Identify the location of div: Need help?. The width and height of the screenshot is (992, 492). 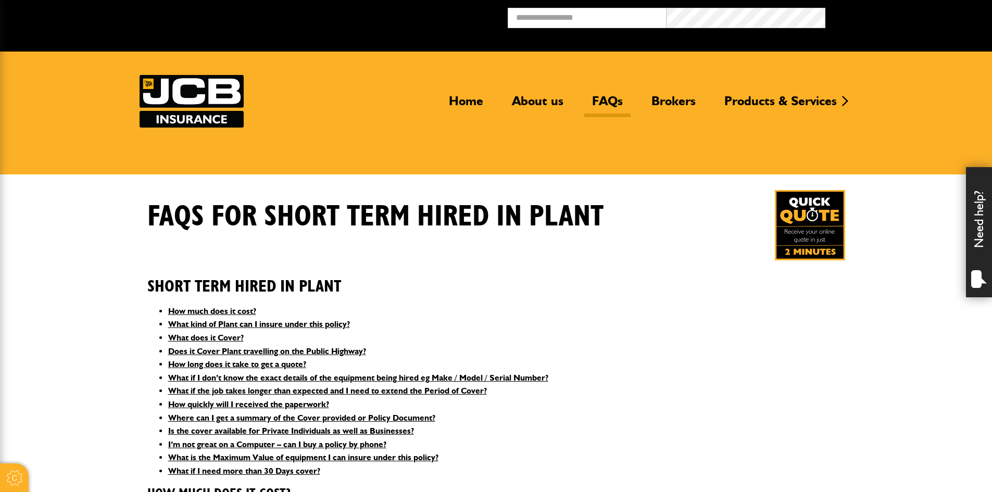
(979, 232).